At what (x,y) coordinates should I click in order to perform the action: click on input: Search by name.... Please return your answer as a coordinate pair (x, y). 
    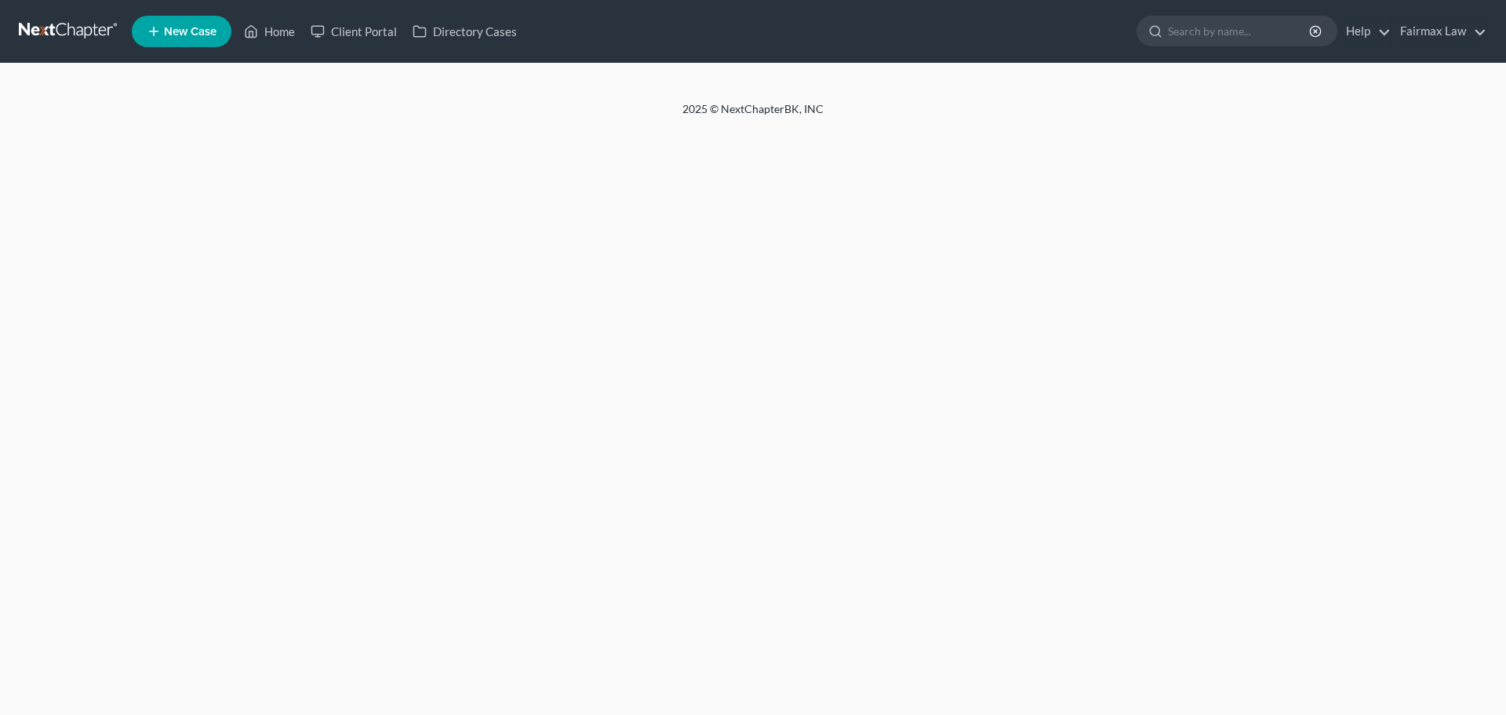
    Looking at the image, I should click on (1240, 31).